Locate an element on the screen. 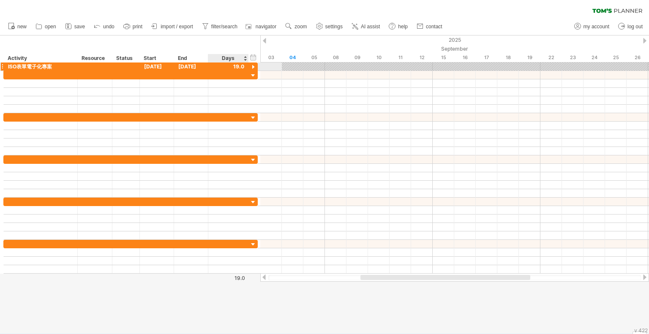 The width and height of the screenshot is (649, 334). div: Wednesday, 3 September 2025 is located at coordinates (271, 57).